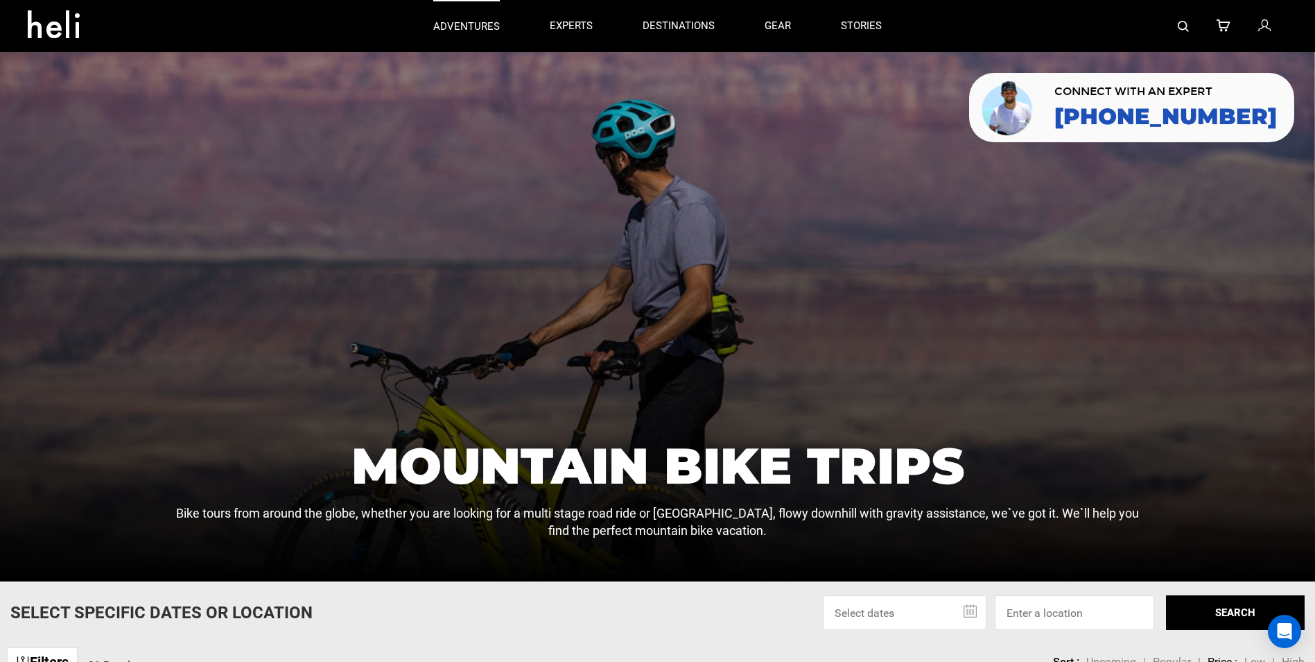  What do you see at coordinates (1236, 612) in the screenshot?
I see `button: SEARCH` at bounding box center [1236, 612].